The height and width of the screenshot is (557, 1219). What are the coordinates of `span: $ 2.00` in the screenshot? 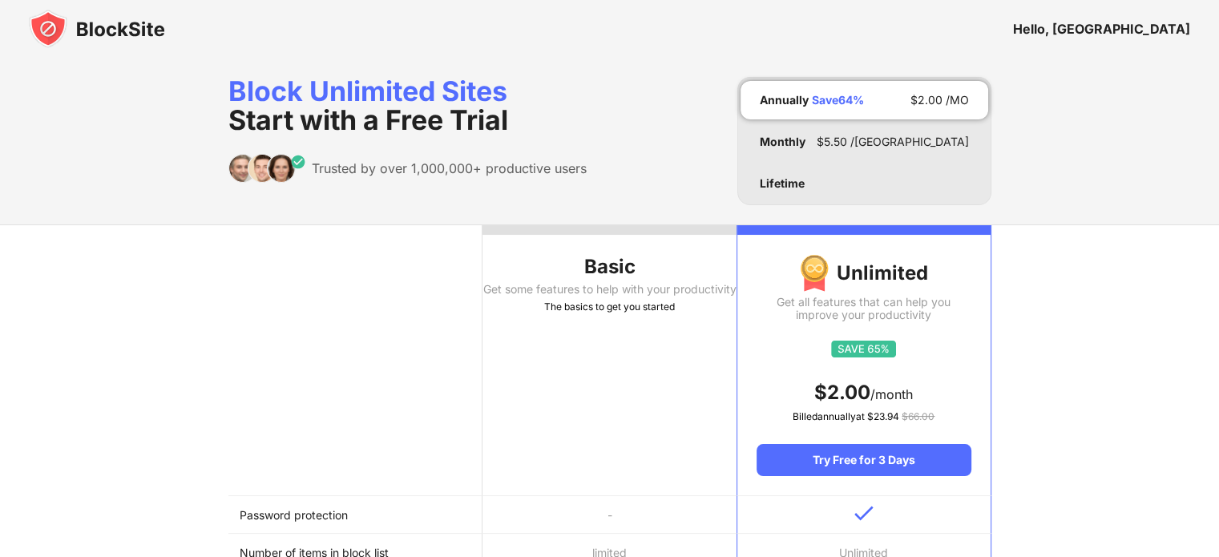 It's located at (843, 392).